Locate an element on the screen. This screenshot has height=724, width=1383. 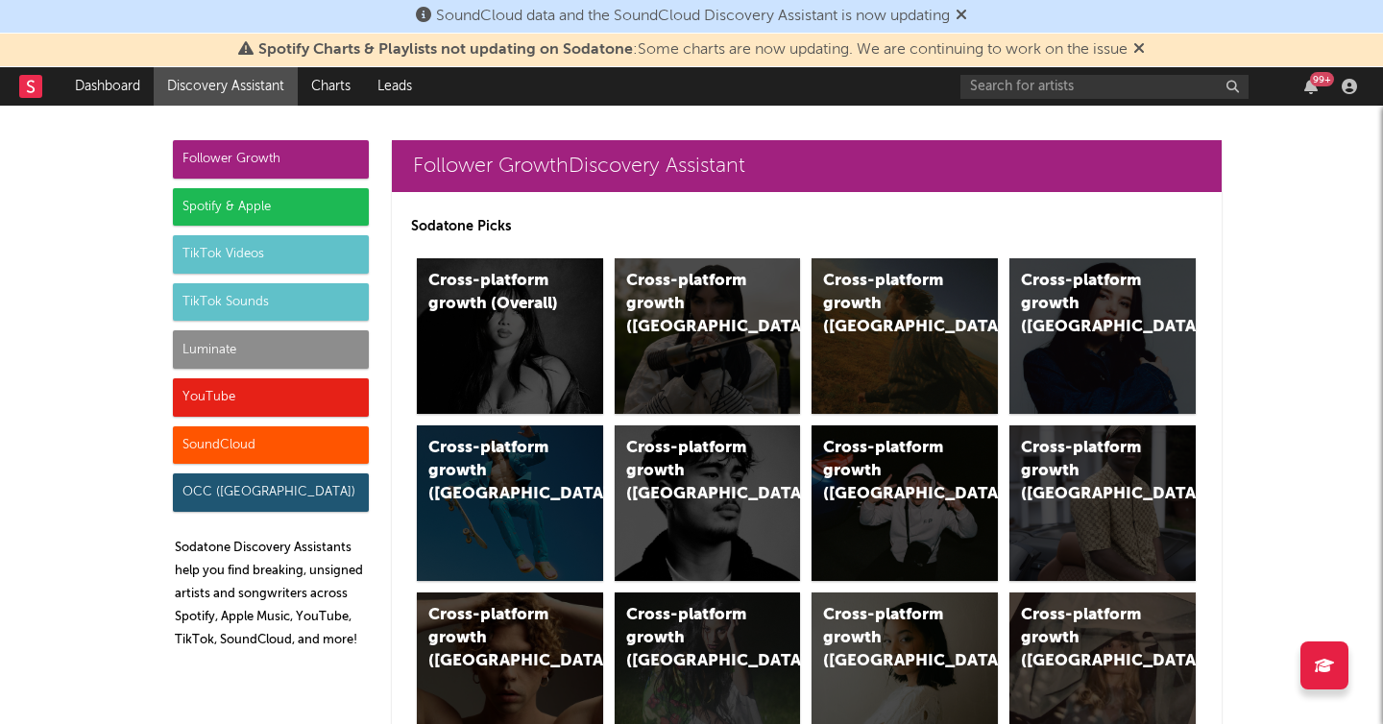
div: YouTube is located at coordinates (271, 398).